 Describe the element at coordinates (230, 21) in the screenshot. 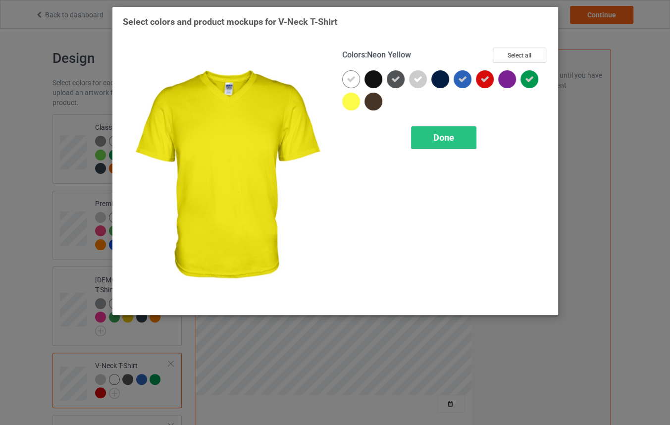

I see `span: Select colors and product mockups for V-Neck T-Shirt` at that location.